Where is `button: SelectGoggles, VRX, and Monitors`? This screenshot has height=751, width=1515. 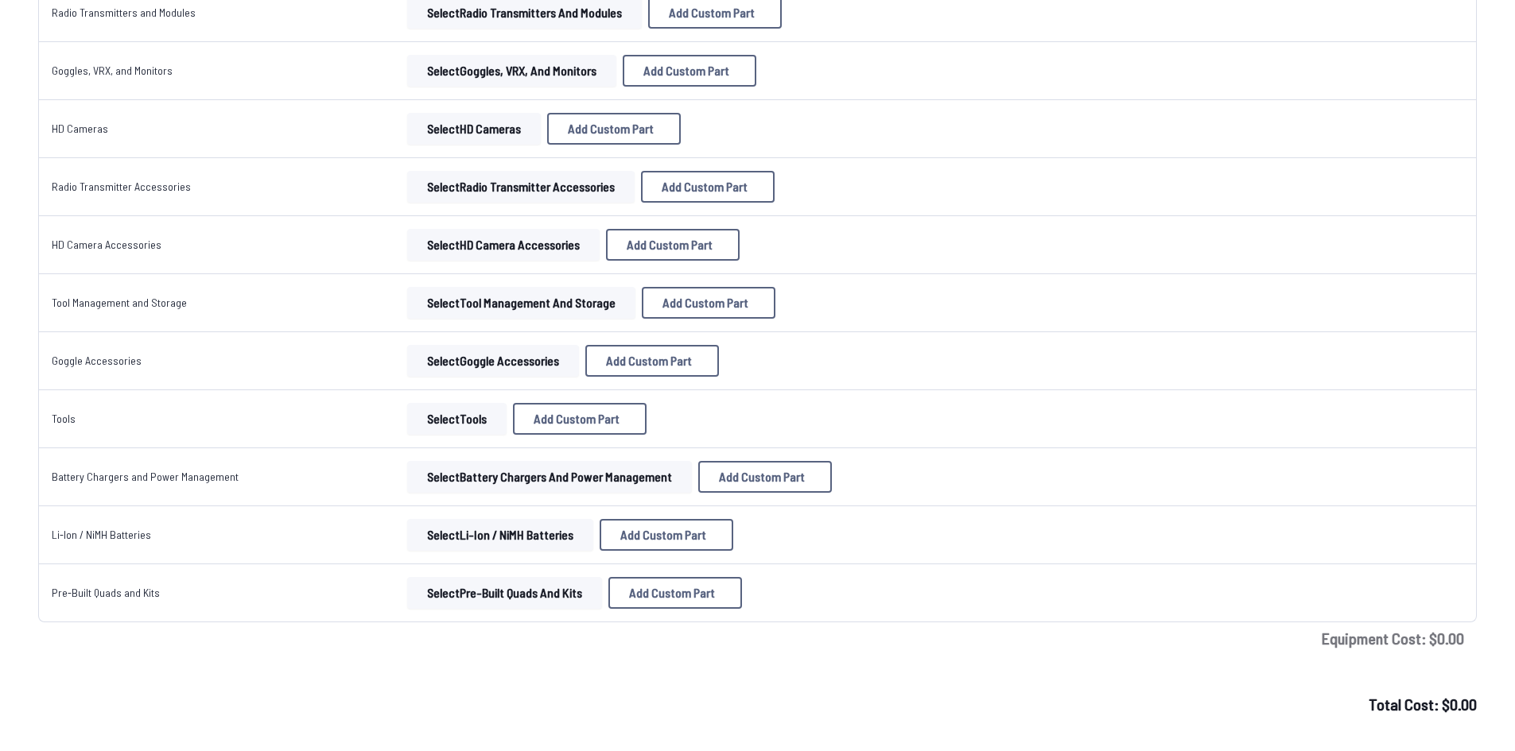
button: SelectGoggles, VRX, and Monitors is located at coordinates (511, 71).